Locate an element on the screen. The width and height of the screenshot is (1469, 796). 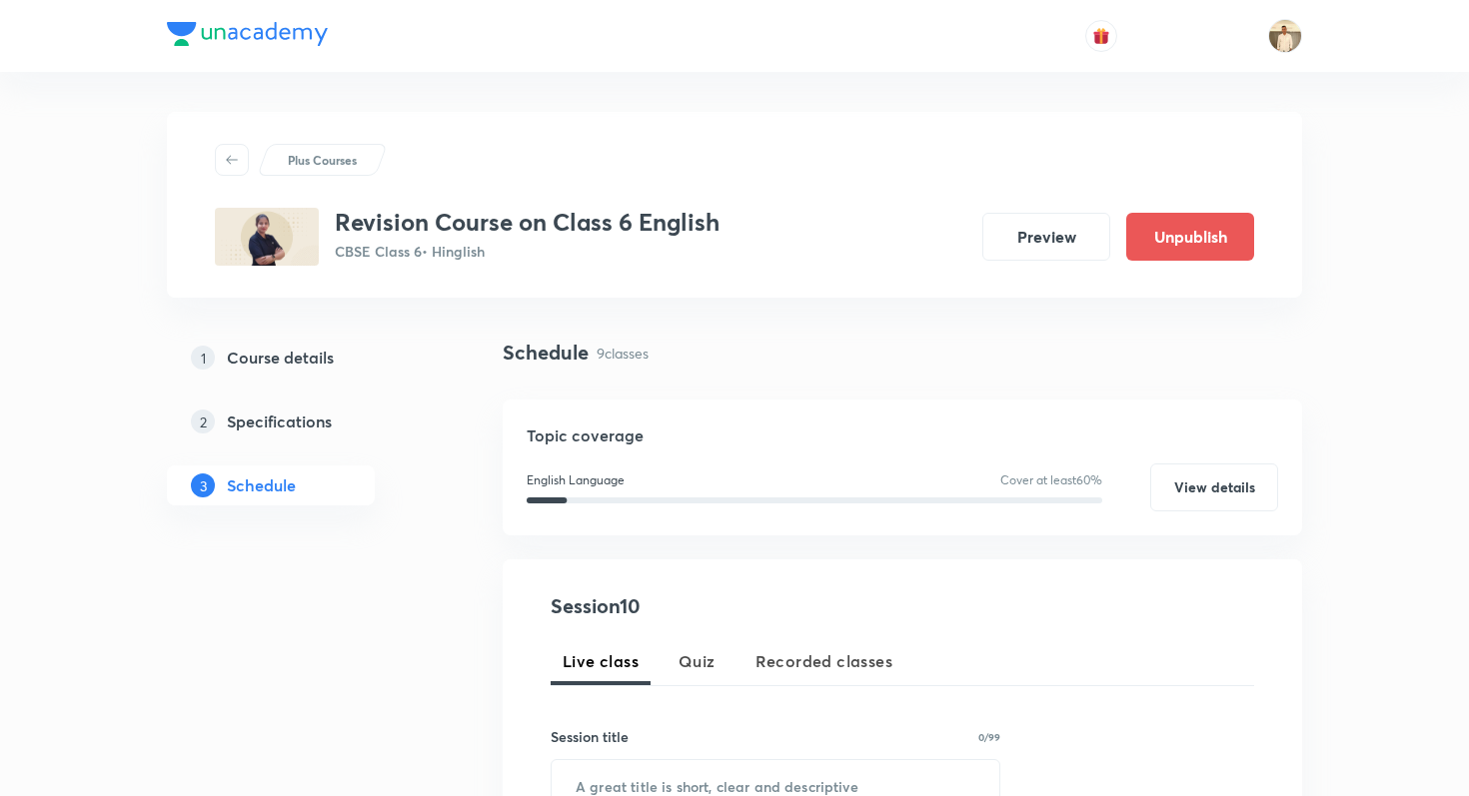
p: 3 is located at coordinates (203, 486).